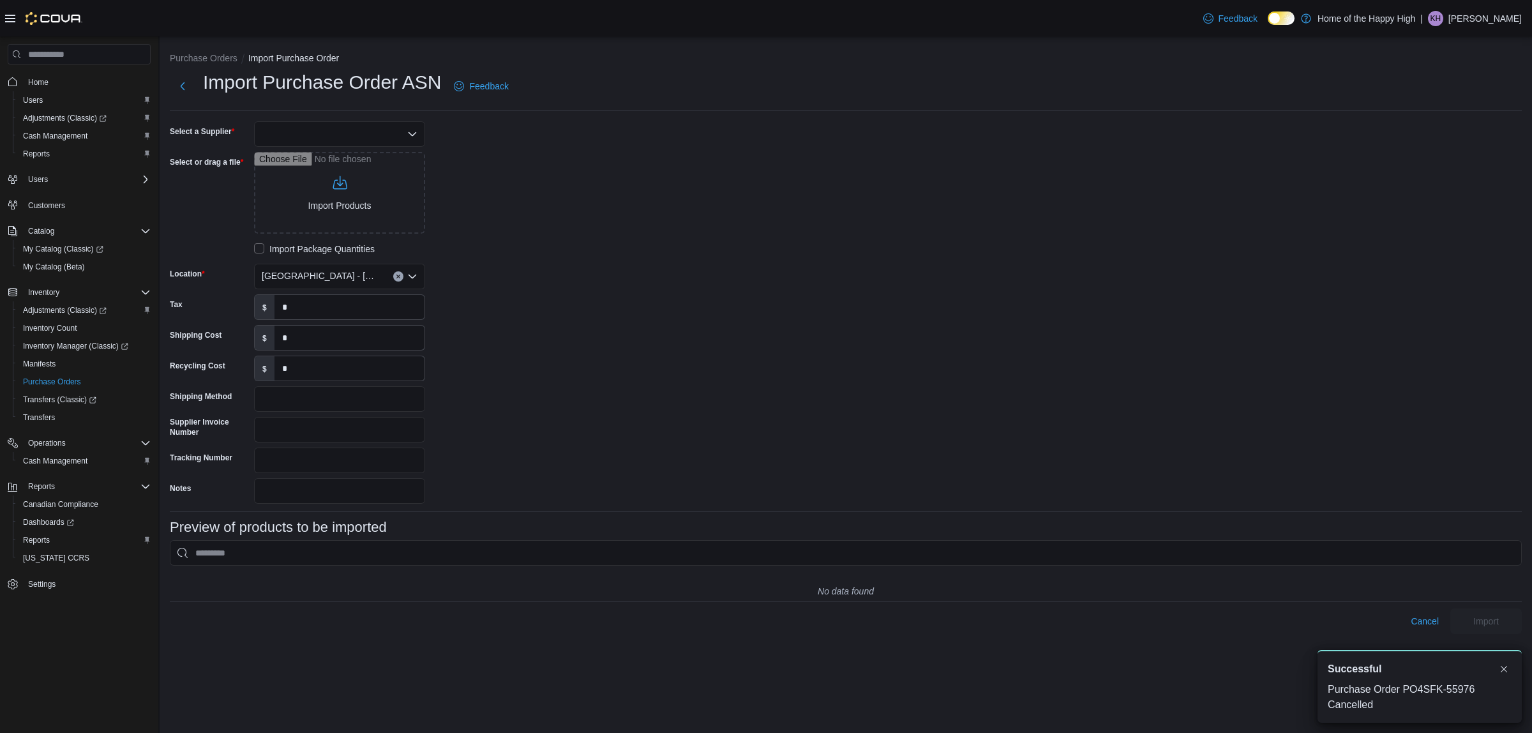 Image resolution: width=1532 pixels, height=733 pixels. Describe the element at coordinates (75, 346) in the screenshot. I see `span: Inventory Manager (Classic)` at that location.